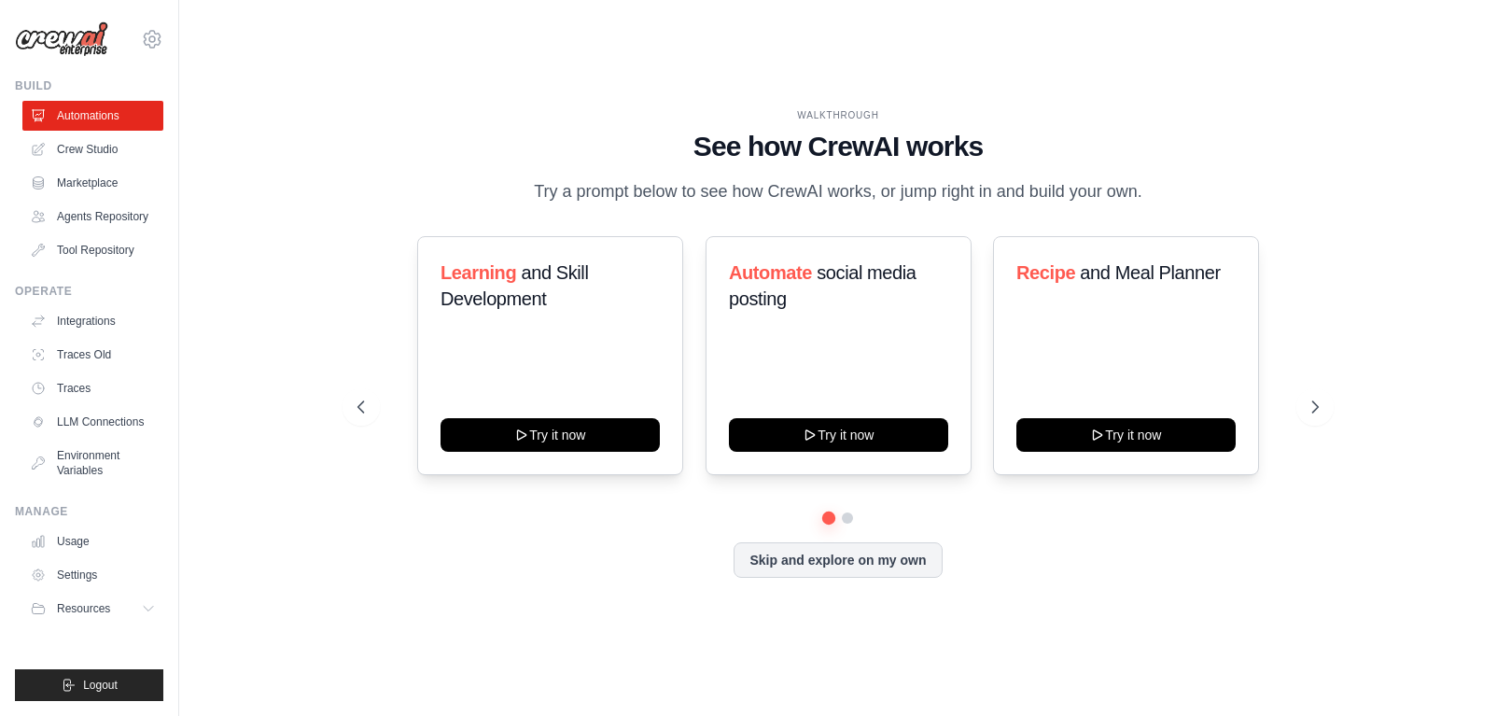 The image size is (1497, 716). Describe the element at coordinates (822, 286) in the screenshot. I see `span: social media posting` at that location.